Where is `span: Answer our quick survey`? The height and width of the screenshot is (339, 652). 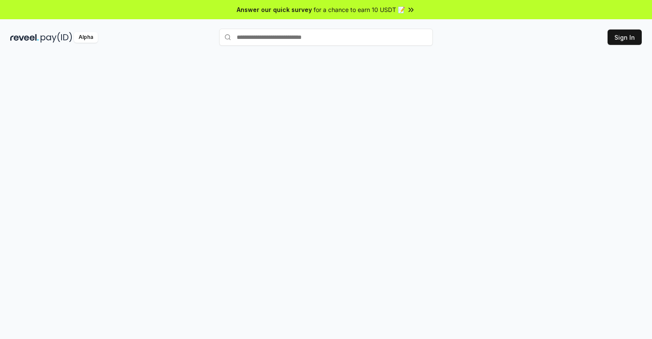 span: Answer our quick survey is located at coordinates (274, 9).